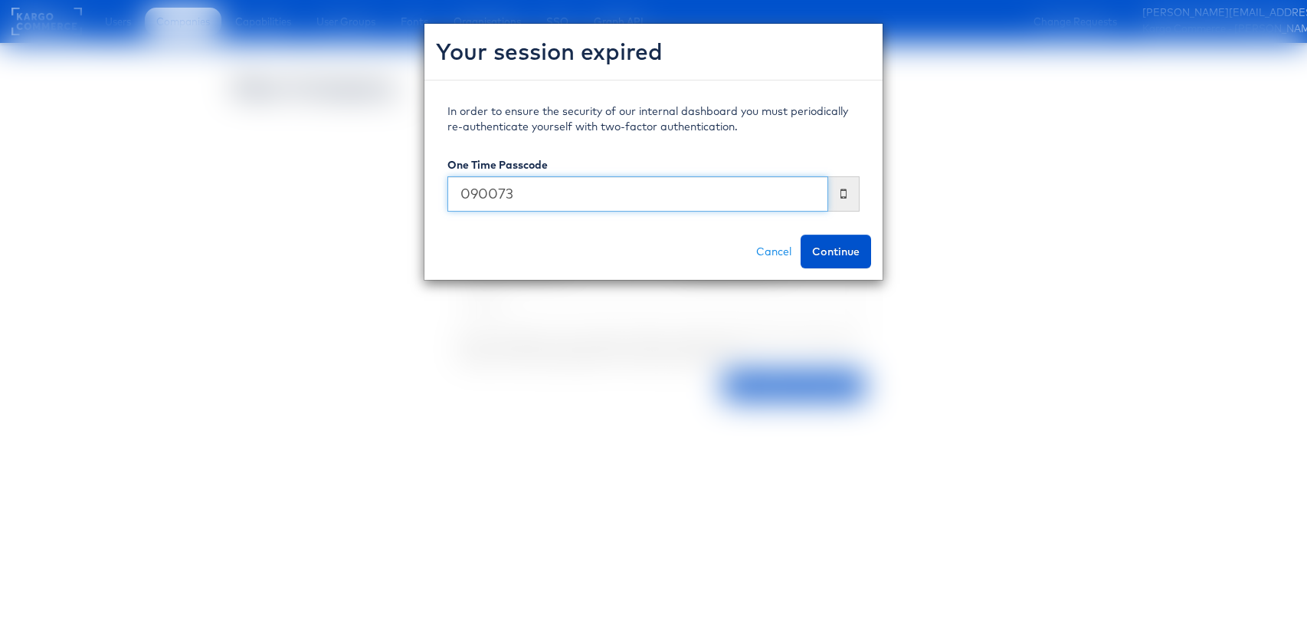  What do you see at coordinates (497, 165) in the screenshot?
I see `label: One Time Passcode` at bounding box center [497, 165].